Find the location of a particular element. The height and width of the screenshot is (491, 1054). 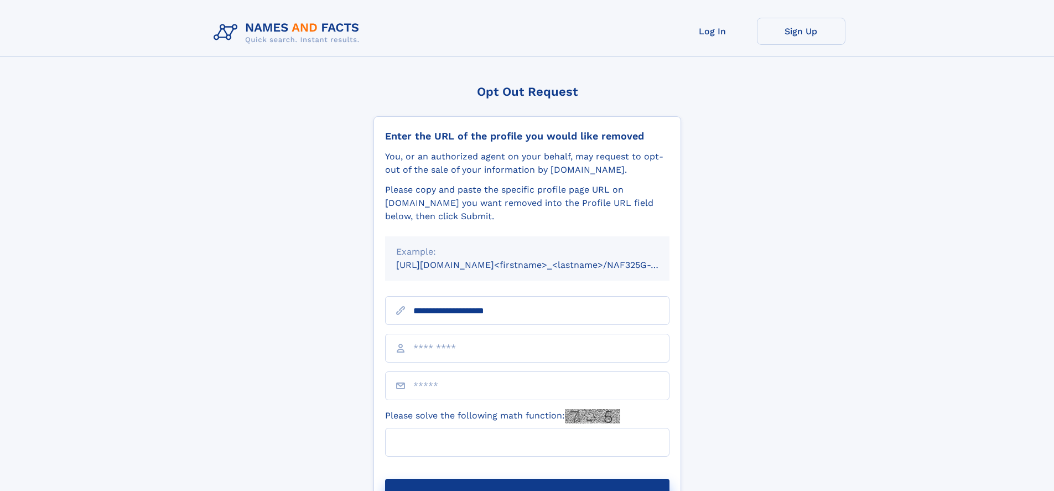

div: Opt Out Request is located at coordinates (527, 91).